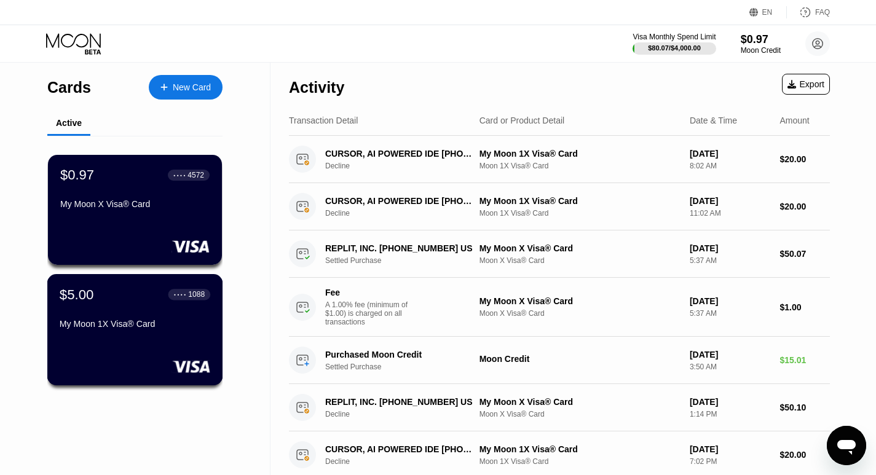 The width and height of the screenshot is (876, 475). Describe the element at coordinates (730, 462) in the screenshot. I see `div: 7:02 PM` at that location.